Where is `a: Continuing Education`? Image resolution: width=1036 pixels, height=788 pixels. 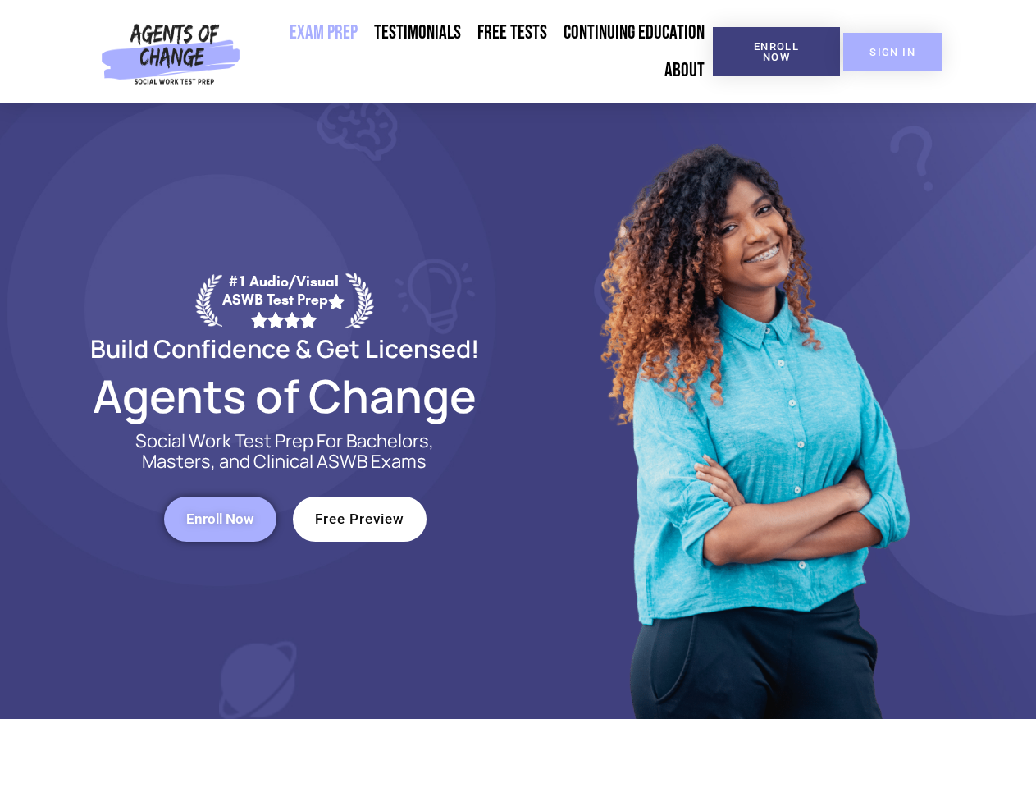
a: Continuing Education is located at coordinates (634, 33).